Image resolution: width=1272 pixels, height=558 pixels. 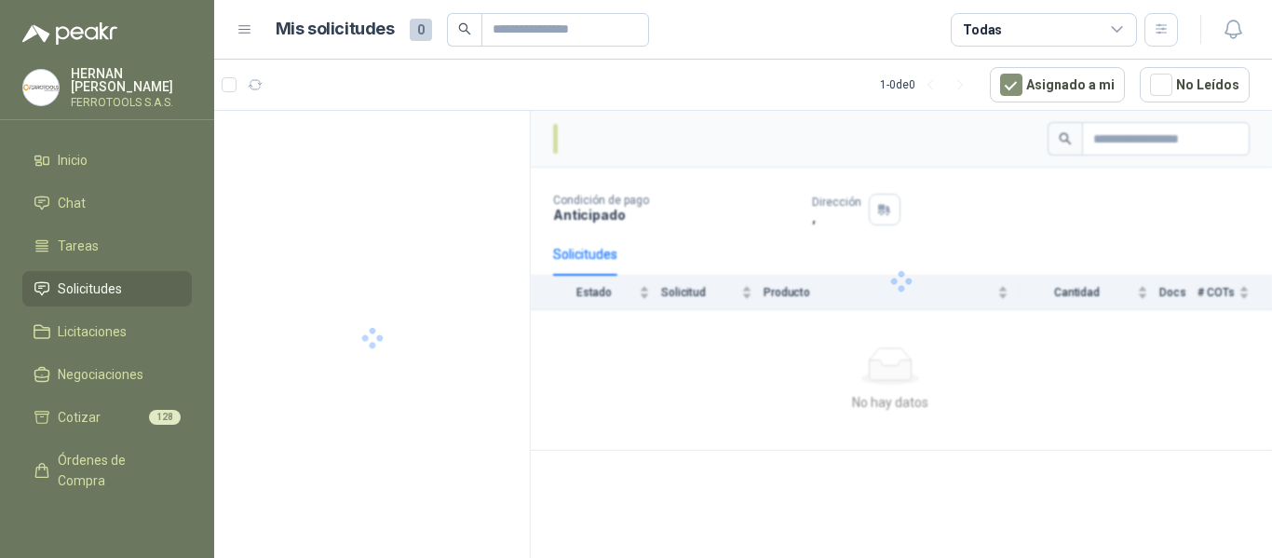 I want to click on div: 1 - 0 de 0, so click(x=927, y=85).